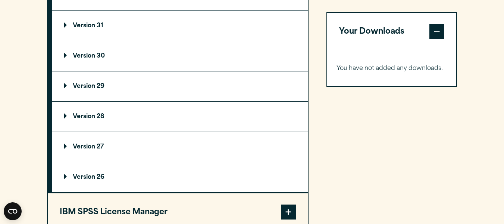 The width and height of the screenshot is (504, 224). Describe the element at coordinates (84, 116) in the screenshot. I see `p: Version 28` at that location.